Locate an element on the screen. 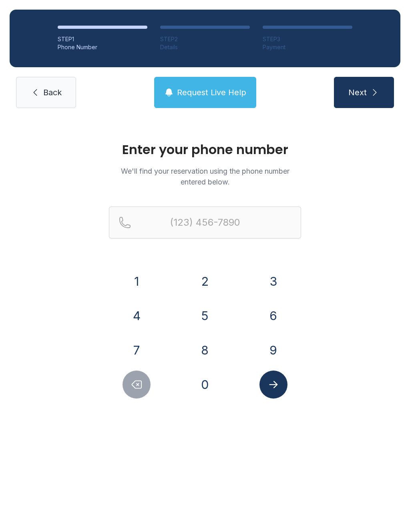  div: Payment is located at coordinates (308, 47).